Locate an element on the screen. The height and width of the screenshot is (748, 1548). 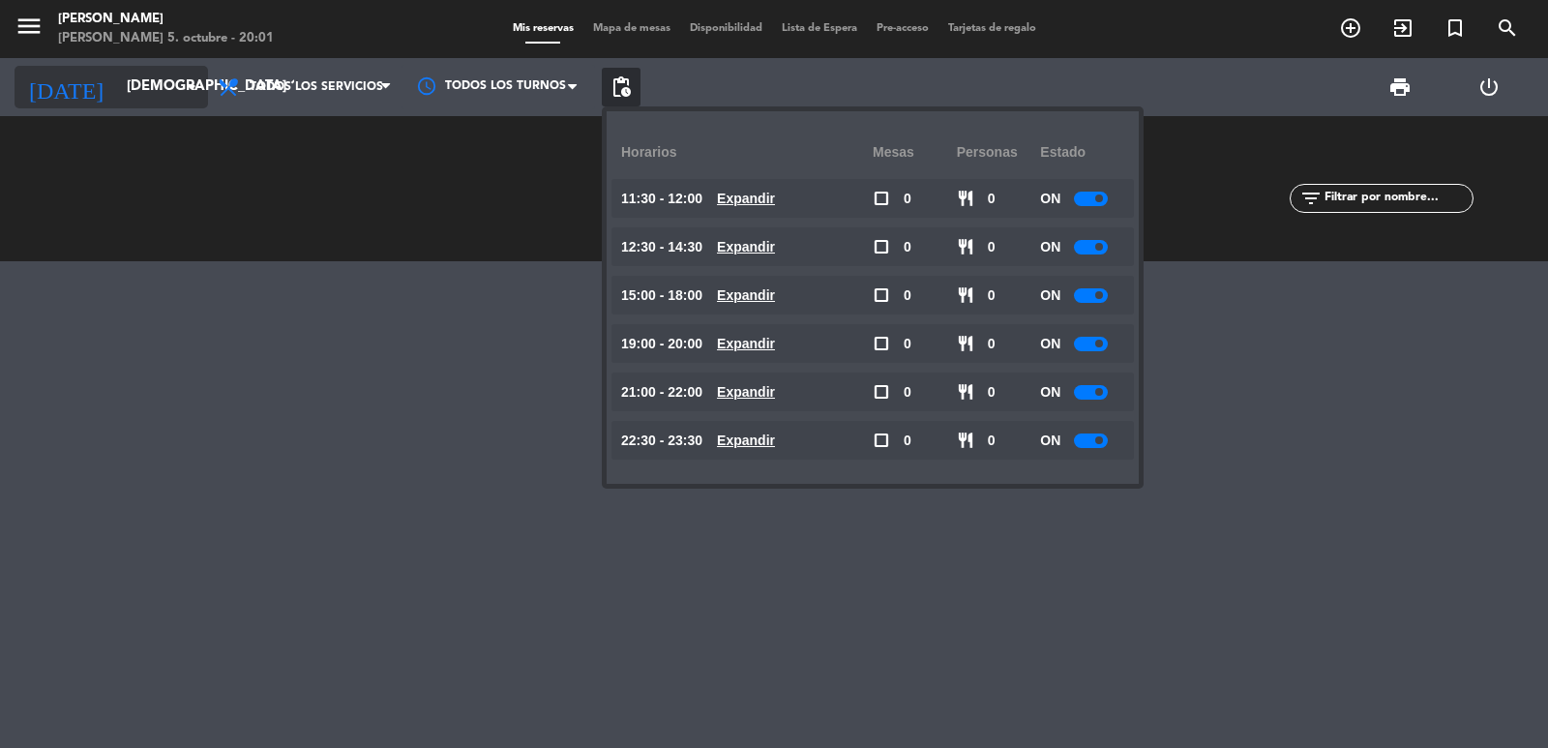
span: 19:00 - 20:00 is located at coordinates (662, 344).